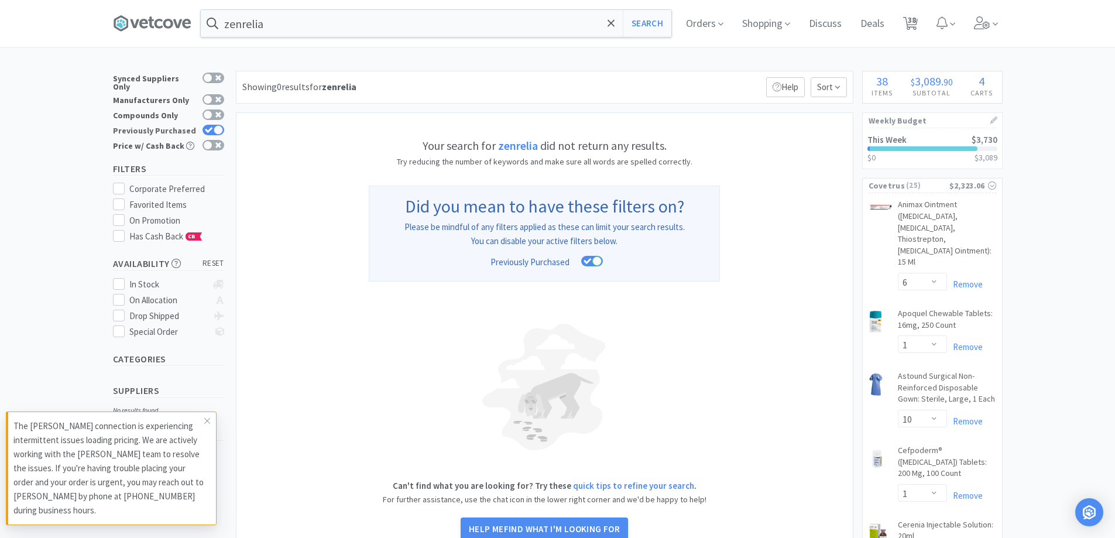 Image resolution: width=1115 pixels, height=538 pixels. What do you see at coordinates (932, 121) in the screenshot?
I see `h1: Weekly Budget` at bounding box center [932, 121].